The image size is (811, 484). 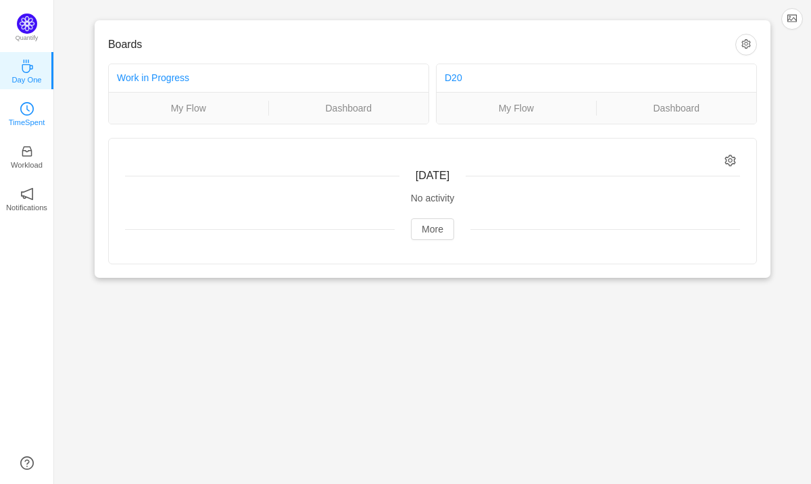 What do you see at coordinates (27, 24) in the screenshot?
I see `img: Quantify` at bounding box center [27, 24].